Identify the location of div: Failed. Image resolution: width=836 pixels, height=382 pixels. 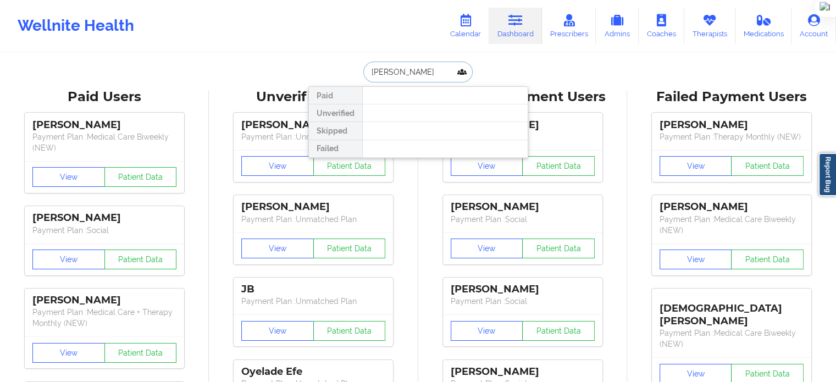
(335, 149).